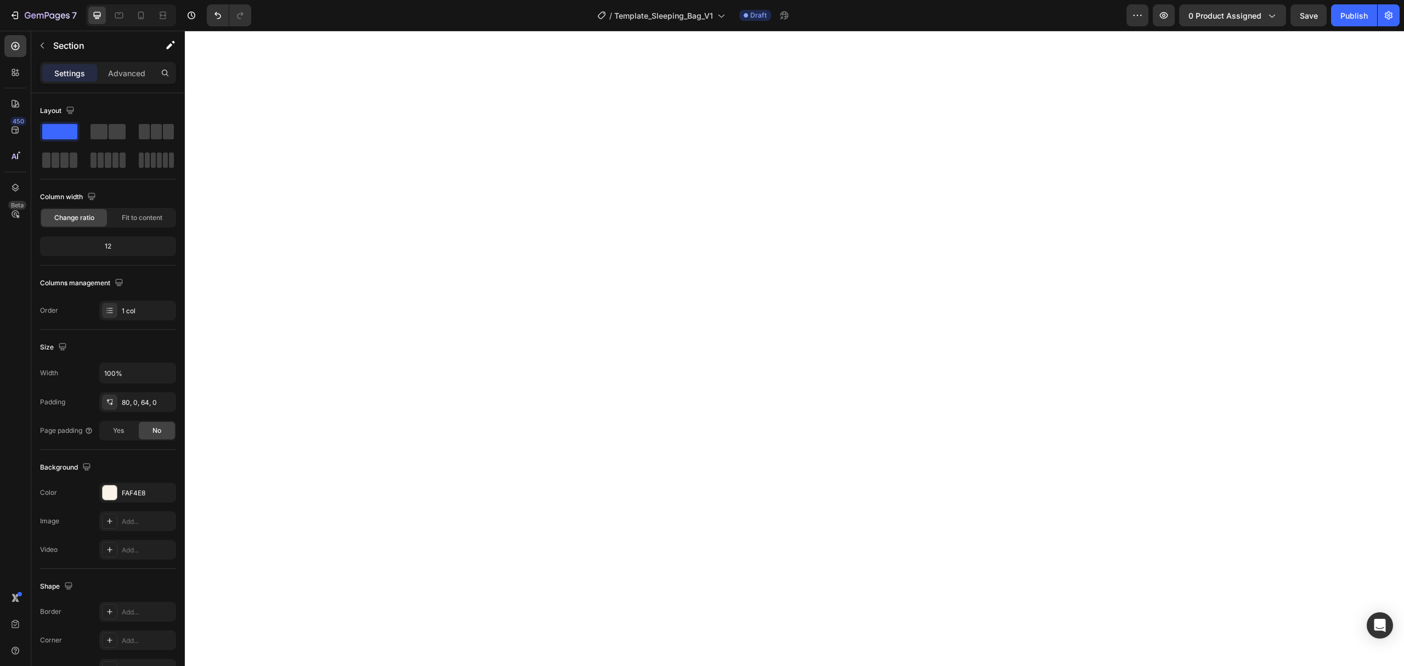 The width and height of the screenshot is (1404, 666). What do you see at coordinates (74, 218) in the screenshot?
I see `span: Change ratio` at bounding box center [74, 218].